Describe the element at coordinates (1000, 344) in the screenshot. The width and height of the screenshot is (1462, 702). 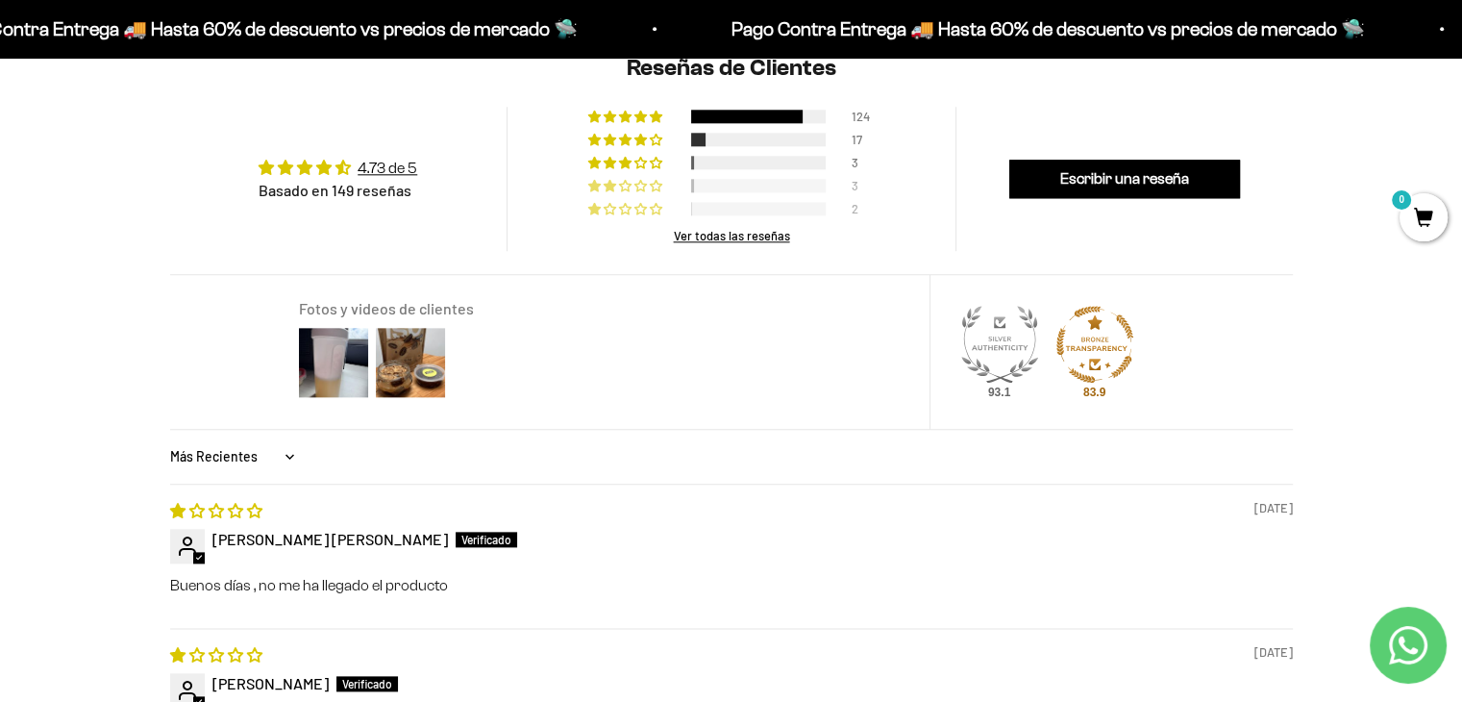
I see `img: Judge.me Silver Authentic Shop medal` at that location.